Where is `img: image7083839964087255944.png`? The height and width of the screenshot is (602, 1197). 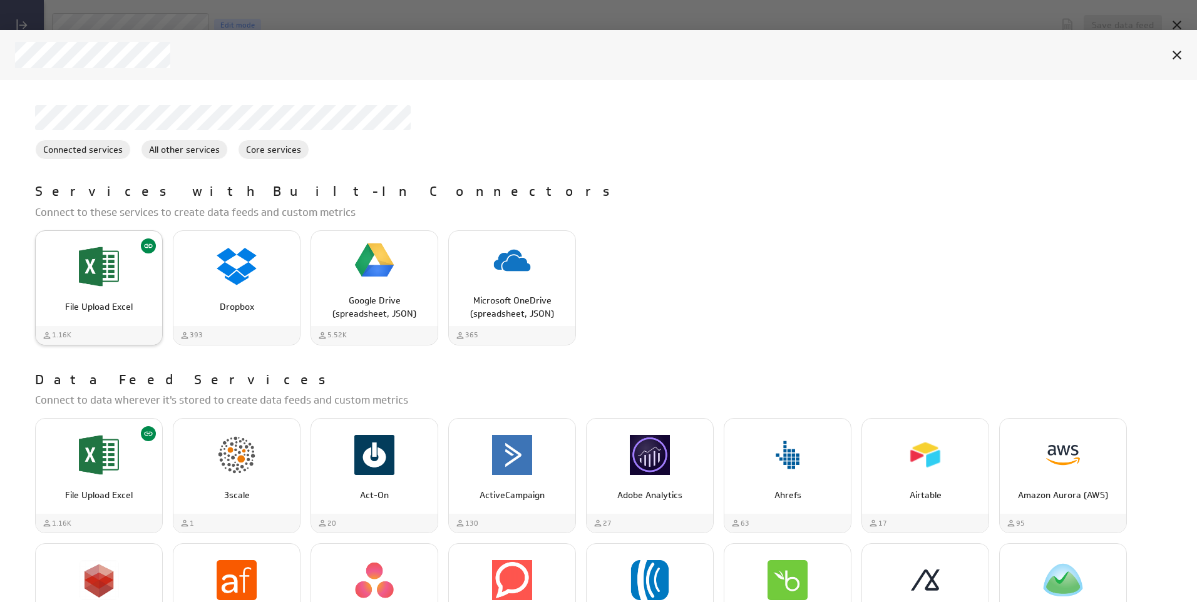 img: image7083839964087255944.png is located at coordinates (237, 580).